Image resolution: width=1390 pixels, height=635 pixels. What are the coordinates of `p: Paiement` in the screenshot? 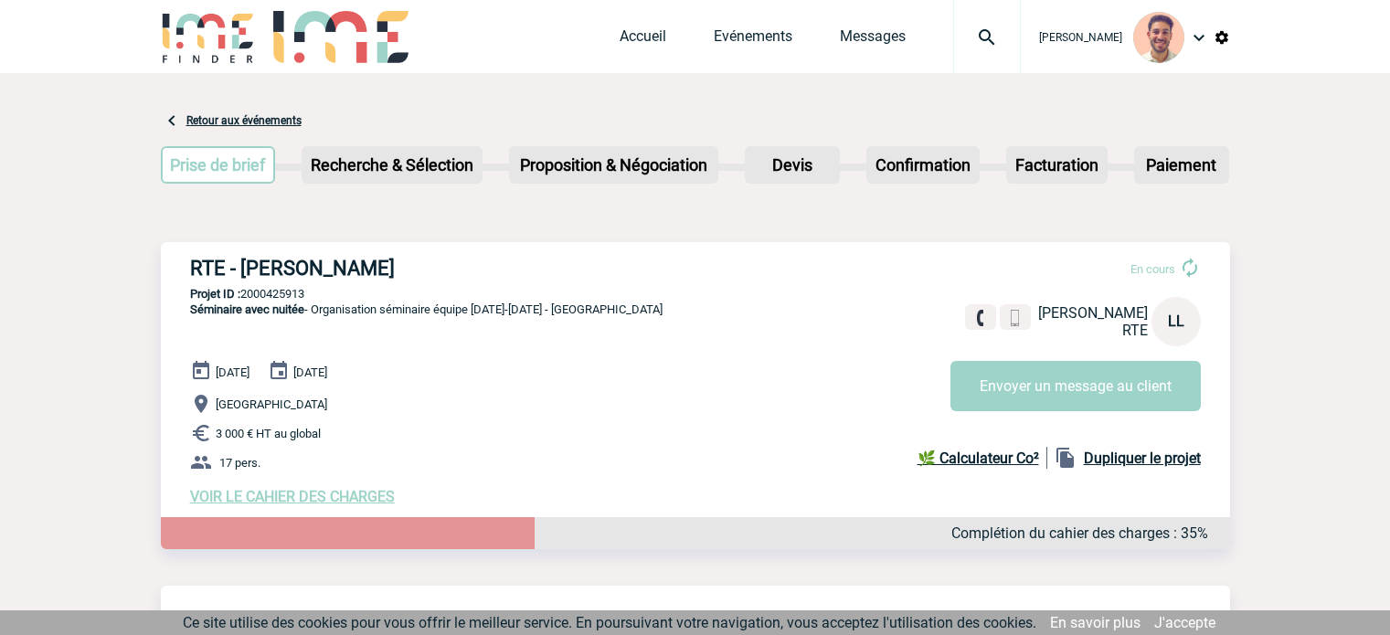 It's located at (1182, 165).